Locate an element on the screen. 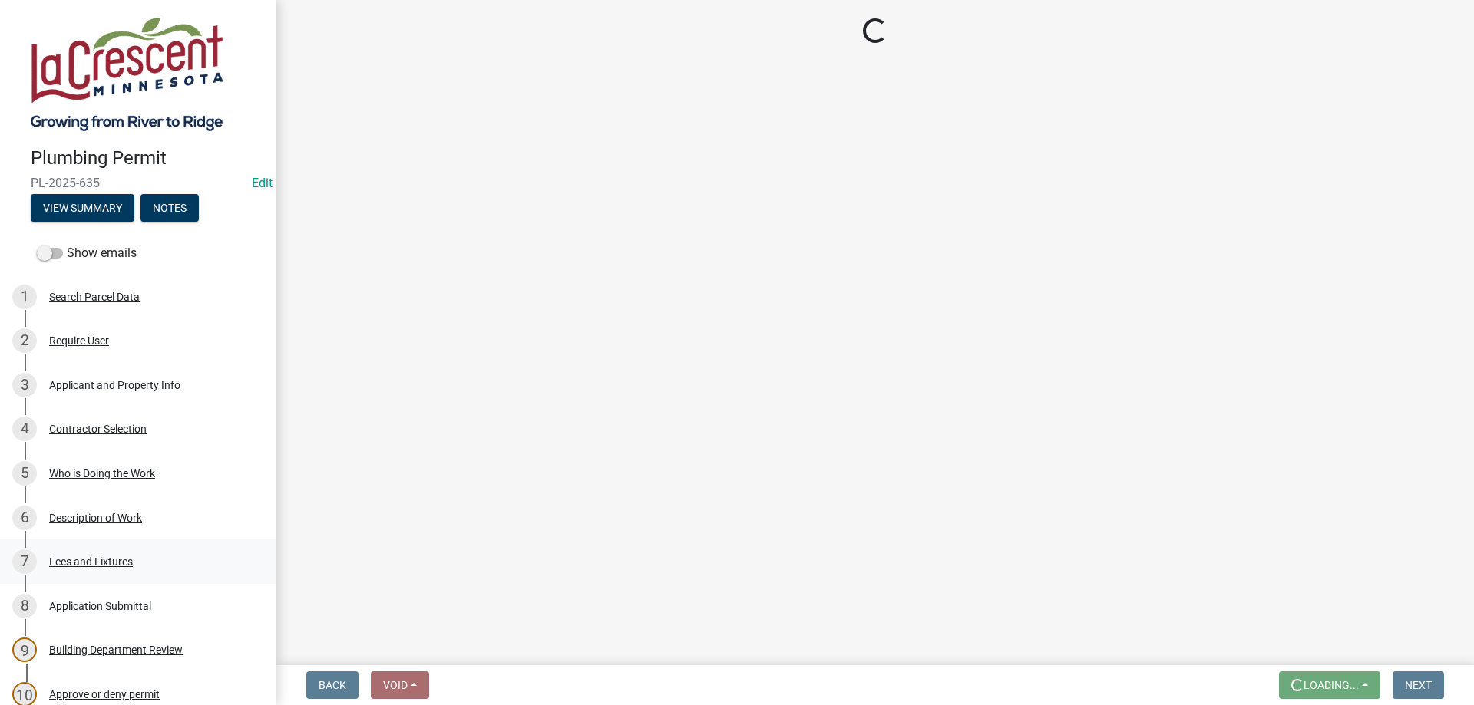 This screenshot has height=705, width=1474. label: Show emails is located at coordinates (87, 253).